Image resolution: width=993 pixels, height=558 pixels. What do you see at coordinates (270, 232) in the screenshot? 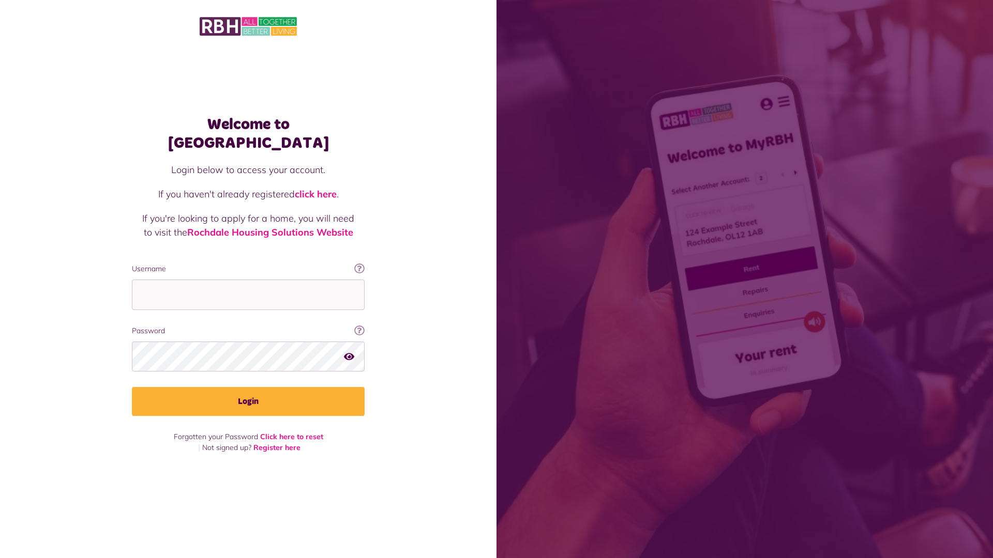
I see `a: Rochdale Housing Solutions Website` at bounding box center [270, 232].